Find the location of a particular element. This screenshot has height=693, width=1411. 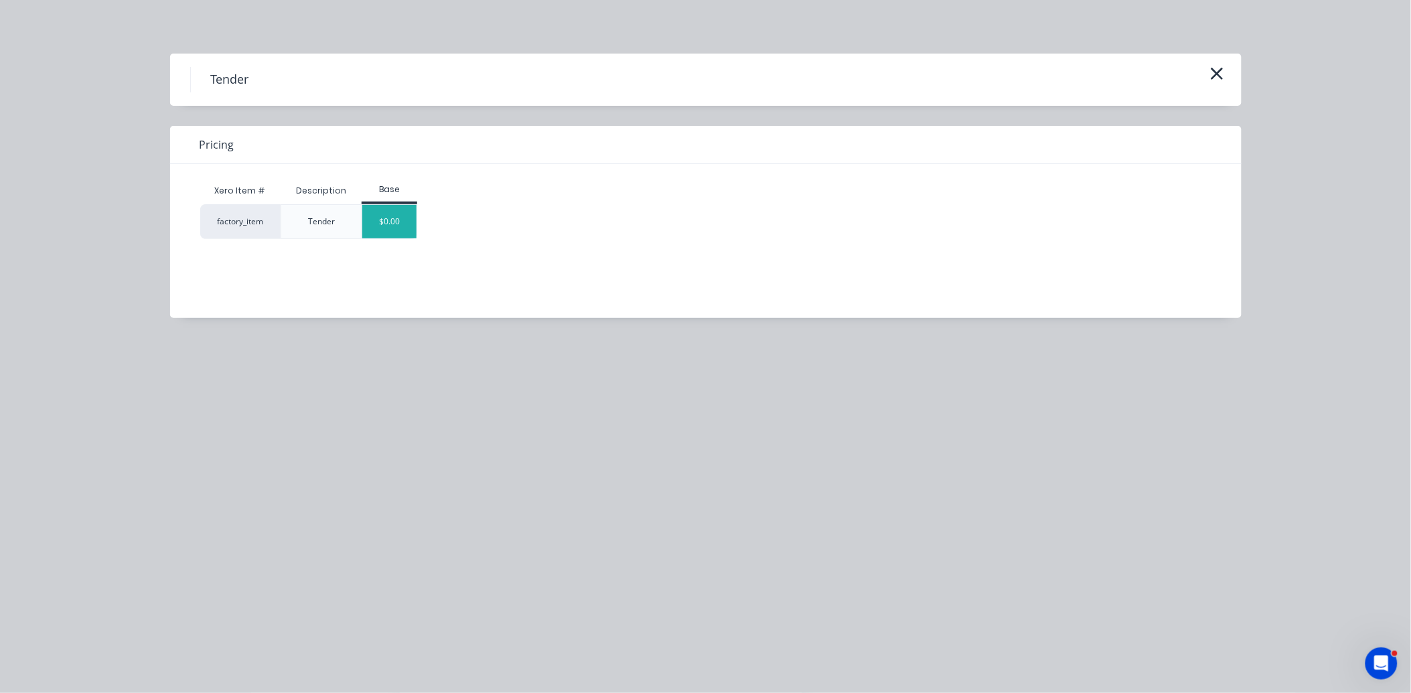

div: Base is located at coordinates (389, 190).